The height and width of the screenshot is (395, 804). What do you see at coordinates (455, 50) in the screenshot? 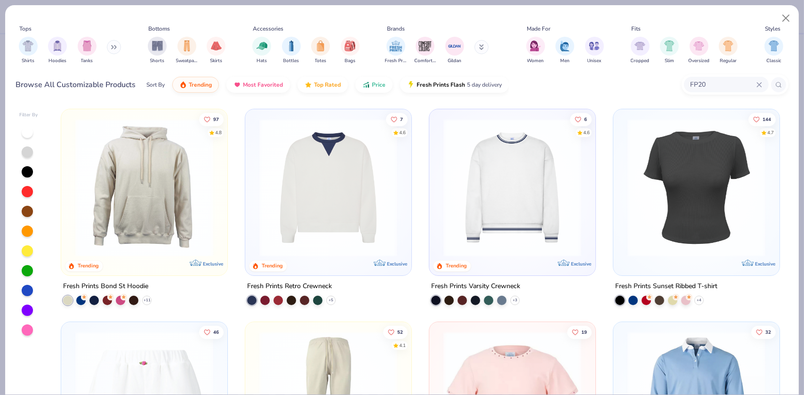
I see `div: filter for Gildan` at bounding box center [455, 50].